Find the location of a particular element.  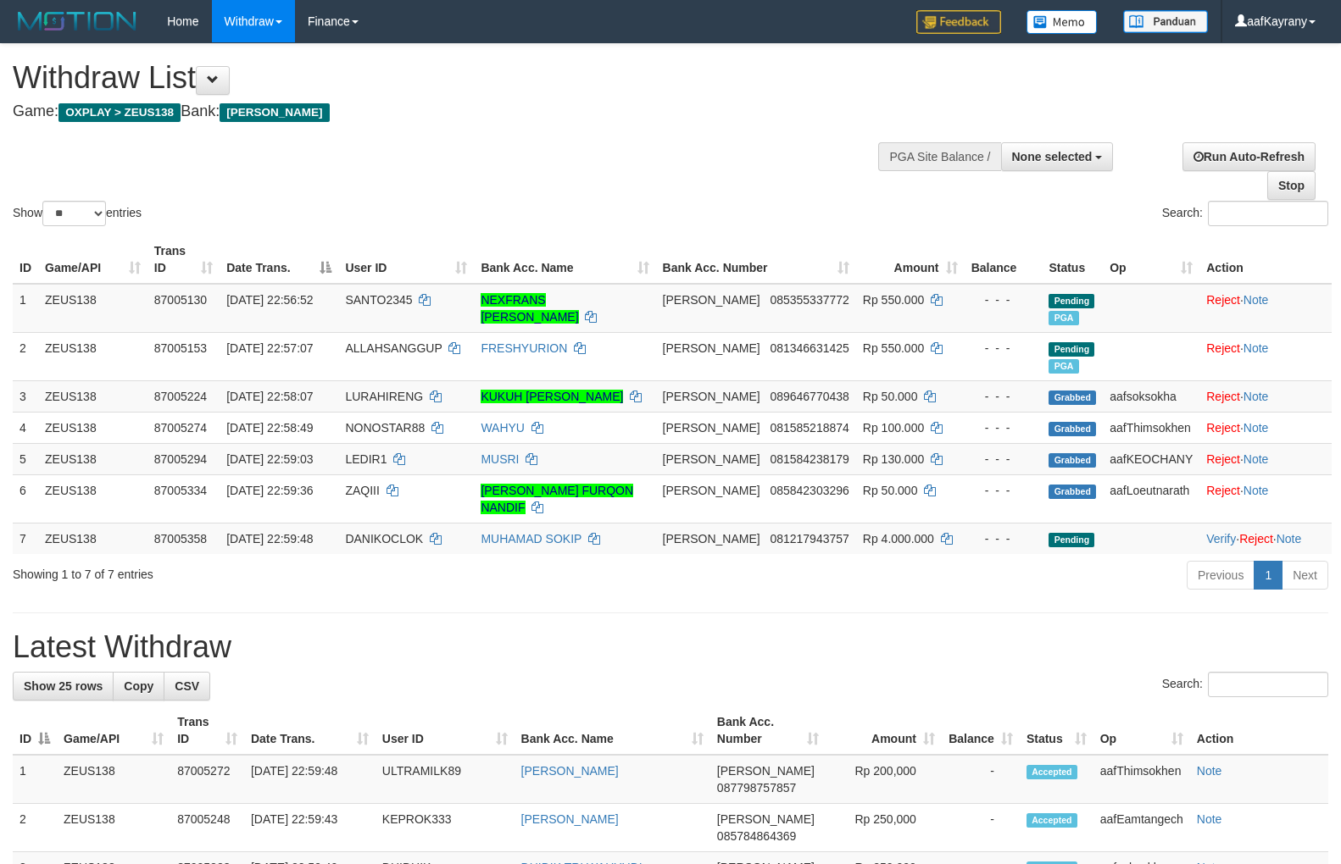

span: Copy 081346631425 to clipboard is located at coordinates (808, 348).